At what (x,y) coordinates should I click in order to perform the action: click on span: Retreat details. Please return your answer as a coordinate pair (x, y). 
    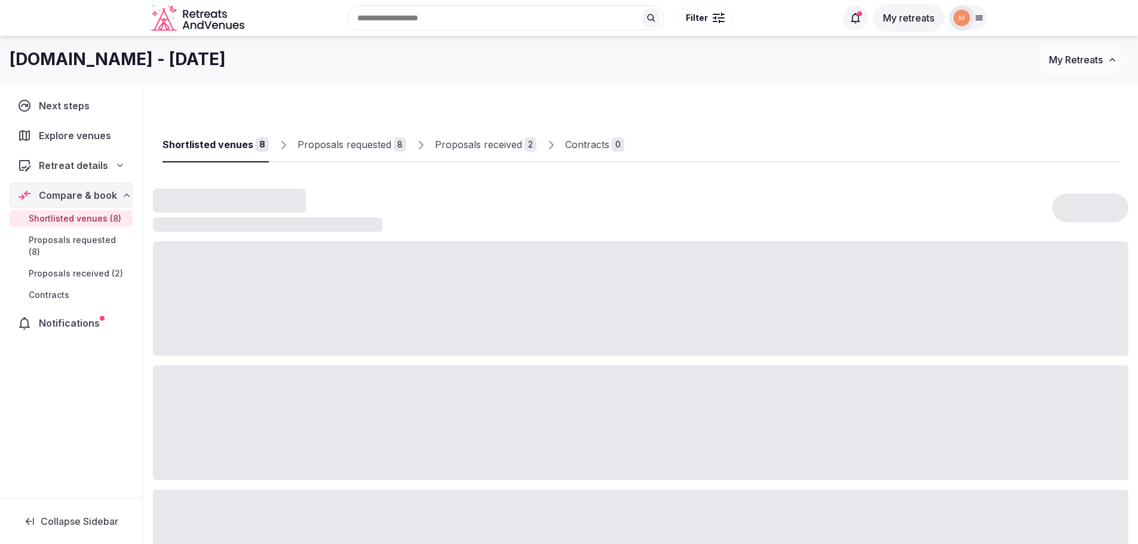
    Looking at the image, I should click on (73, 165).